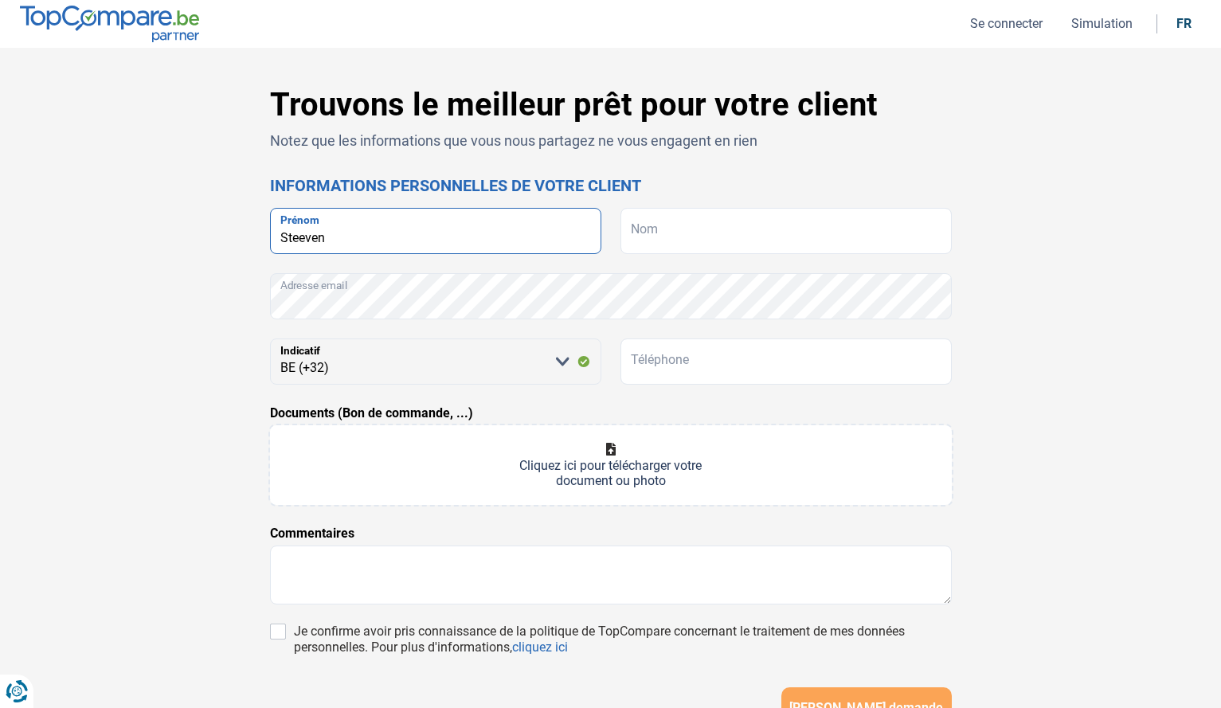 The height and width of the screenshot is (708, 1221). What do you see at coordinates (540, 647) in the screenshot?
I see `a: cliquez ici` at bounding box center [540, 647].